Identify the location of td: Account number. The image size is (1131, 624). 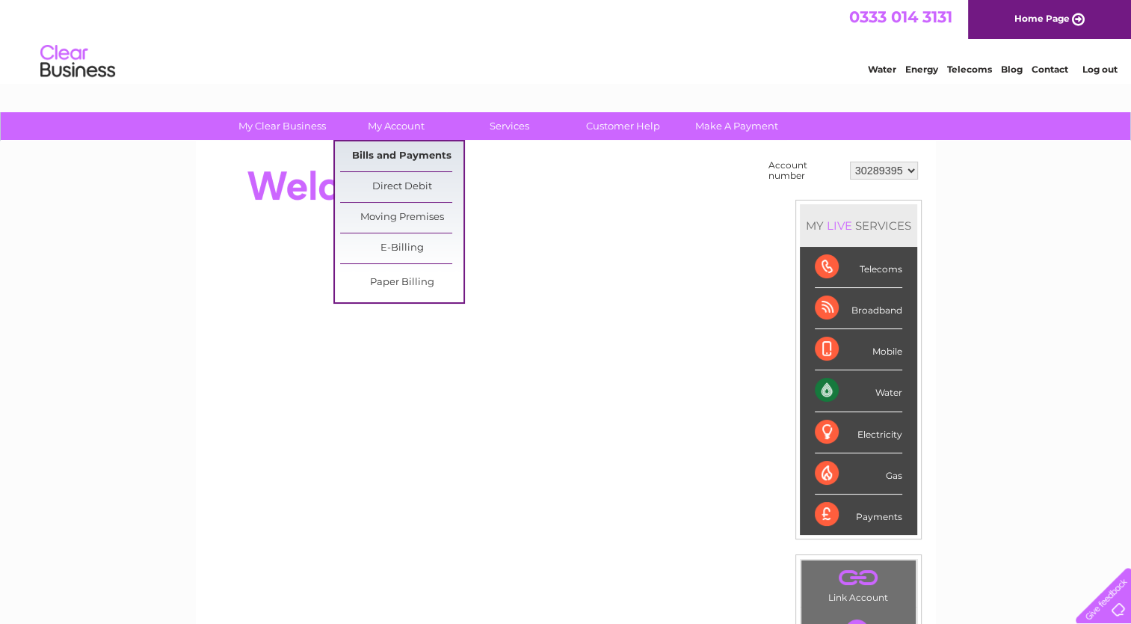
(805, 170).